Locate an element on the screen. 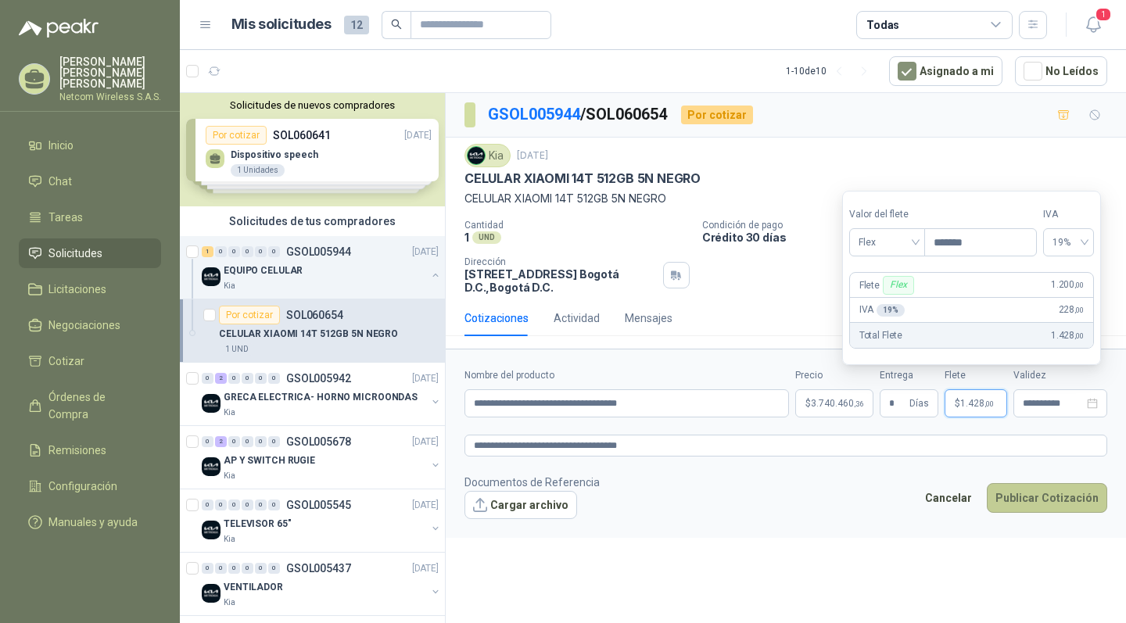  button: Cargar archivo is located at coordinates (521, 505).